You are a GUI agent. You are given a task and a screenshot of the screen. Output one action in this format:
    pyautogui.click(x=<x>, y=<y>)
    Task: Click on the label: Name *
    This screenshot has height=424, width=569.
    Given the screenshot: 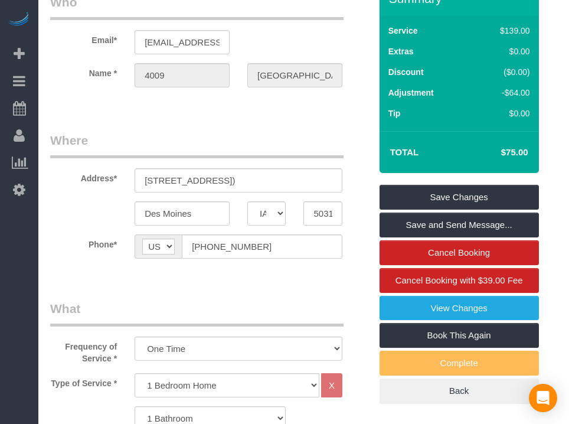 What is the action you would take?
    pyautogui.click(x=83, y=71)
    